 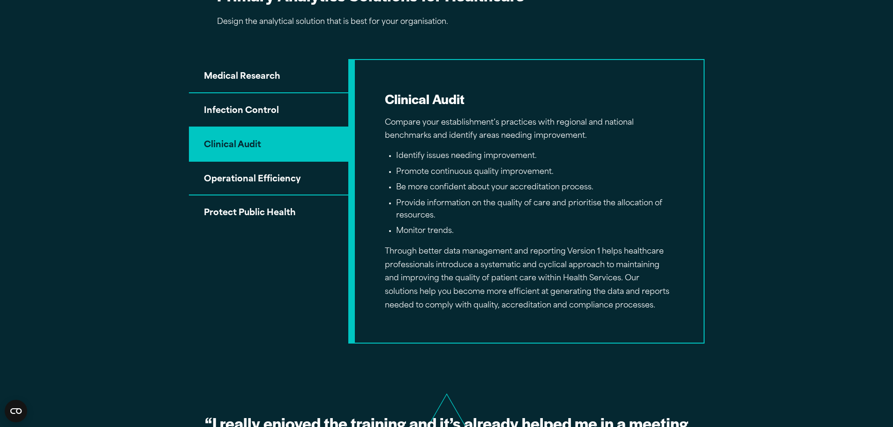 What do you see at coordinates (535, 157) in the screenshot?
I see `li: Identify issues needing improvement.` at bounding box center [535, 157].